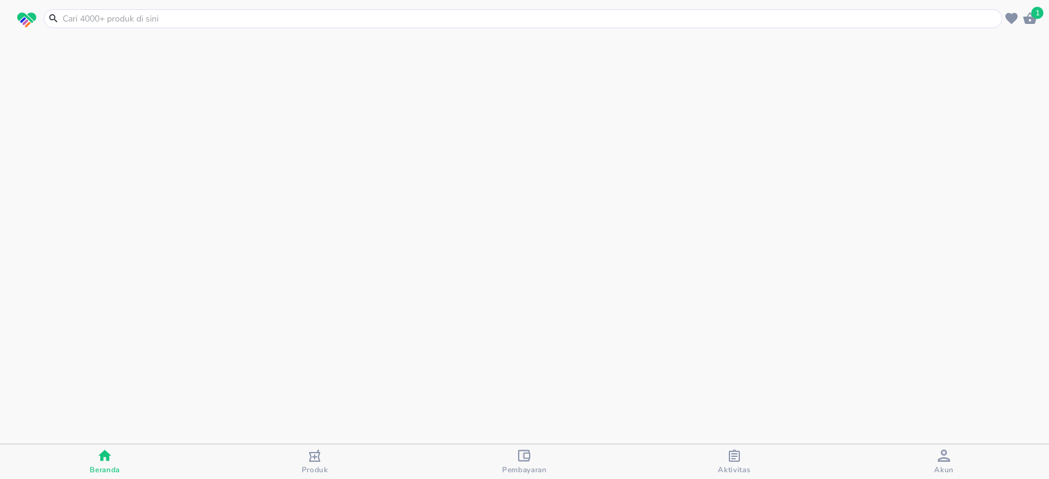  I want to click on img: logo_swiperx_s.bd005f3b.svg, so click(26, 20).